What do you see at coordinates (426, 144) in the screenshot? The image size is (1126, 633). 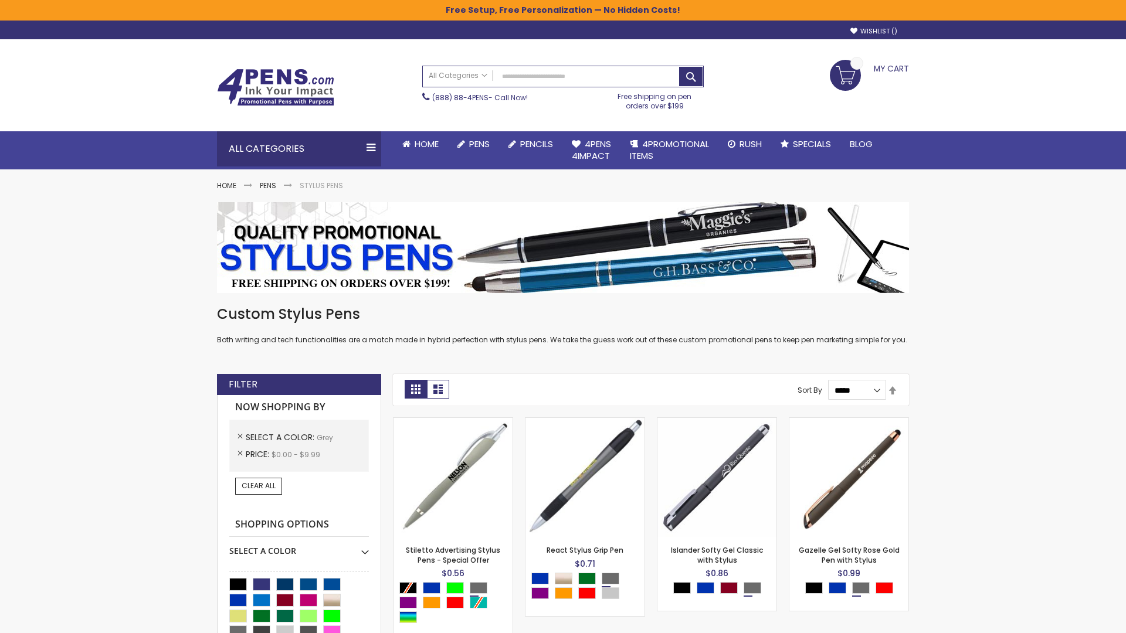 I see `span: Home` at bounding box center [426, 144].